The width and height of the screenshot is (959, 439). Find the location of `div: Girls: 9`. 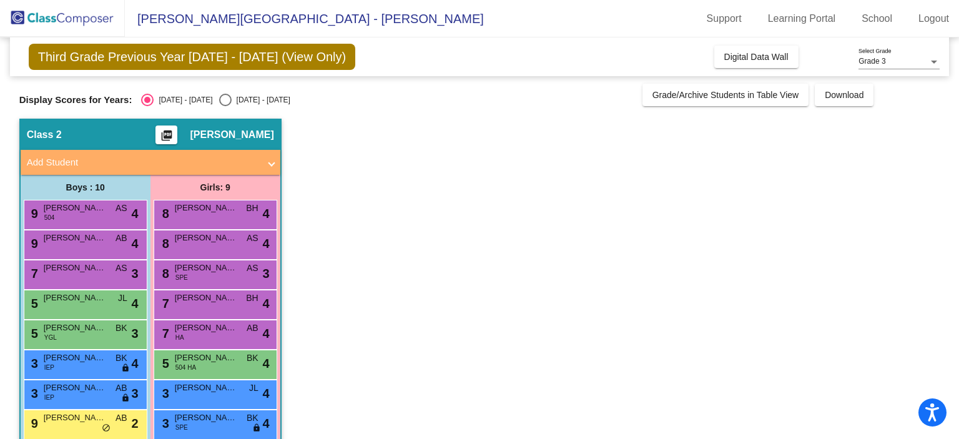

div: Girls: 9 is located at coordinates (215, 187).